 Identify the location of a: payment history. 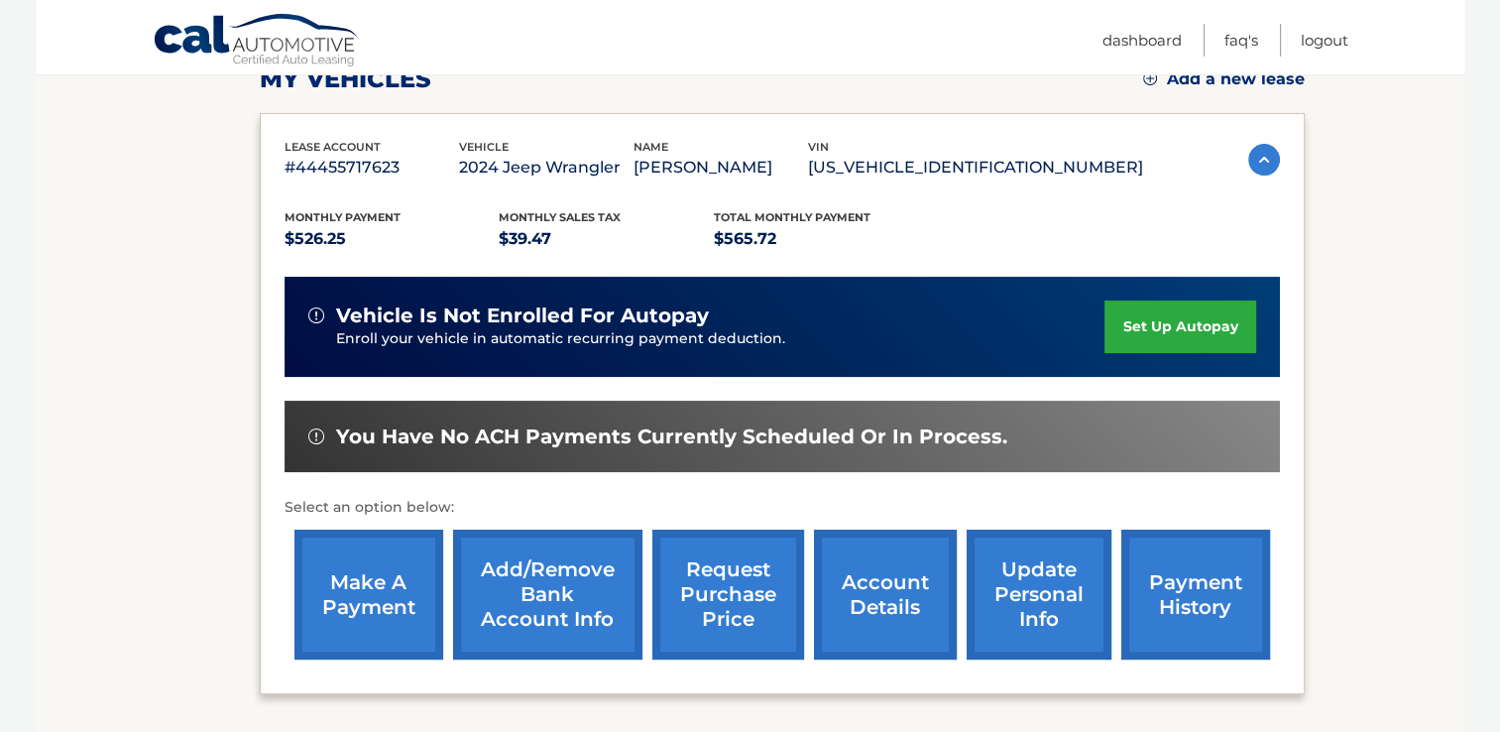
(1195, 594).